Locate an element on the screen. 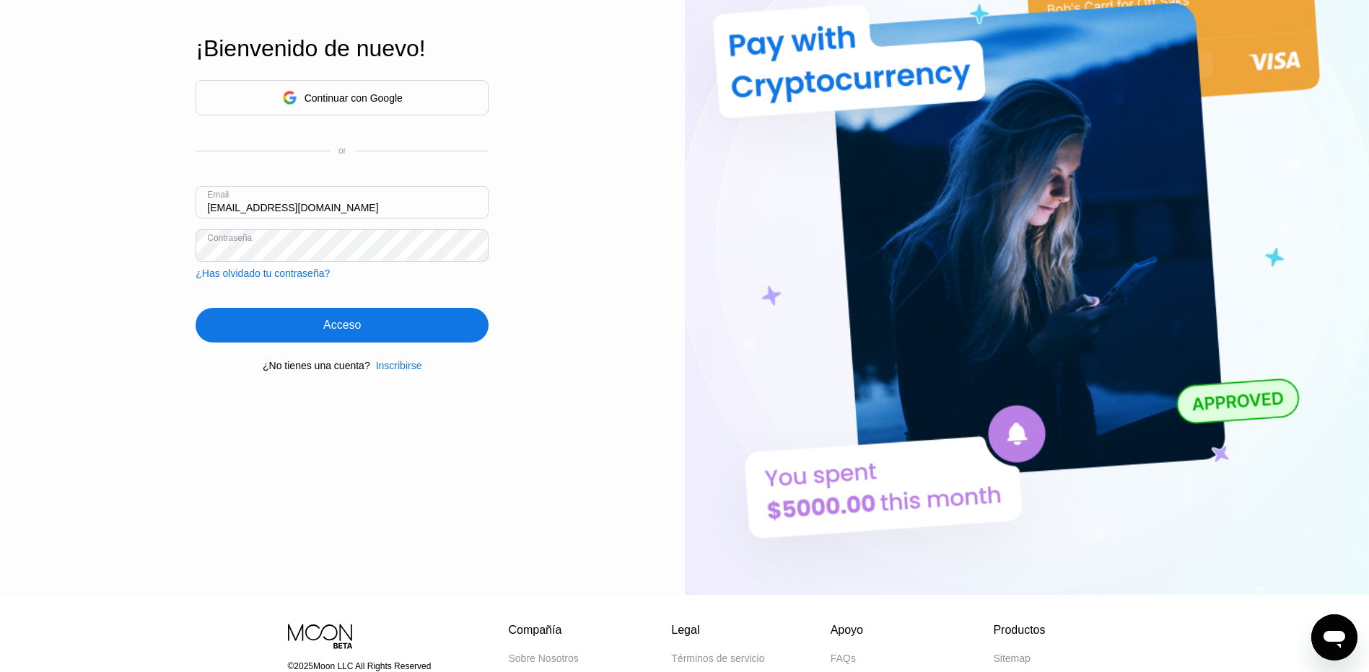 The image size is (1369, 672). div: Sitemap is located at coordinates (1011, 659).